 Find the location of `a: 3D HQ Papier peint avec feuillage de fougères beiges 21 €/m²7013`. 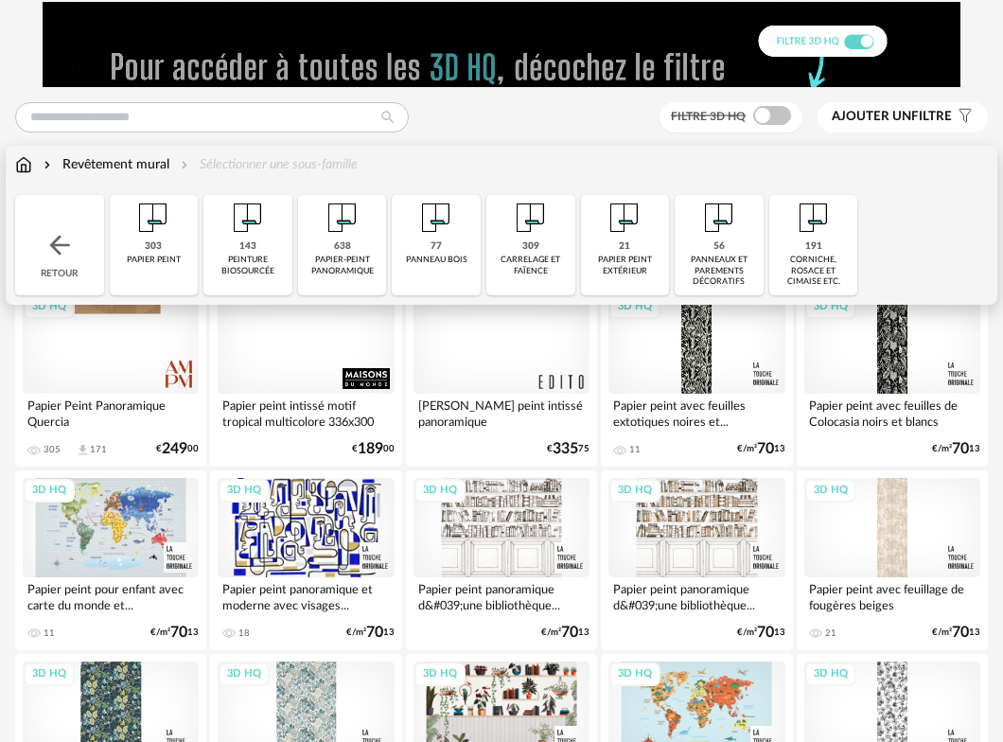

a: 3D HQ Papier peint avec feuillage de fougères beiges 21 €/m²7013 is located at coordinates (892, 560).